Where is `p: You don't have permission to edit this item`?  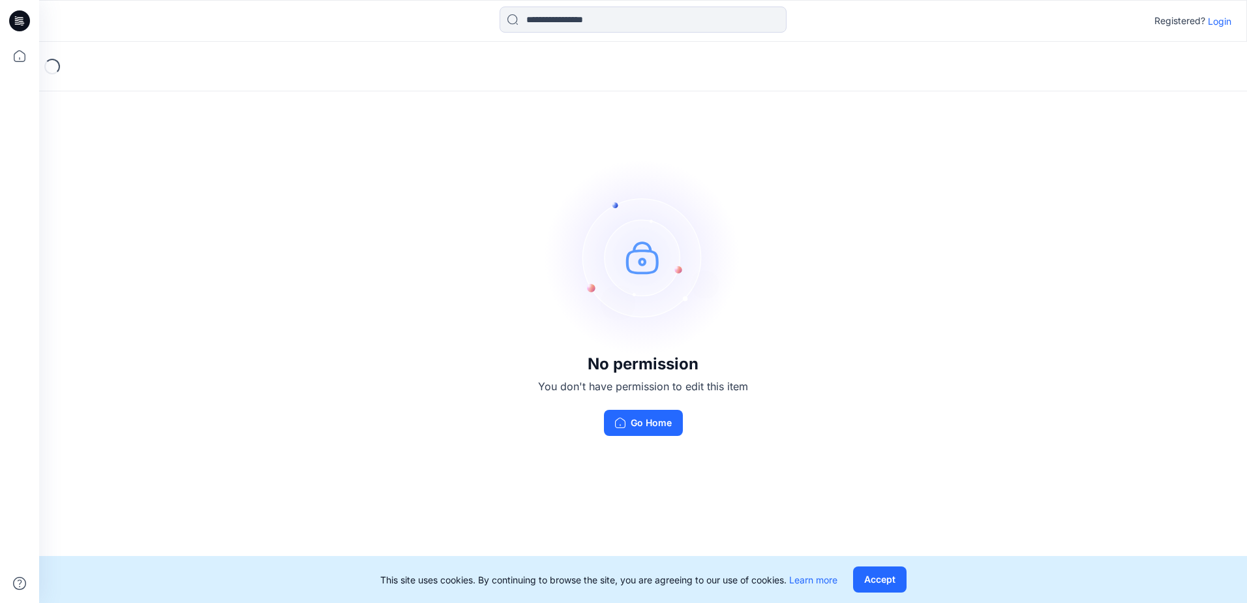
p: You don't have permission to edit this item is located at coordinates (643, 386).